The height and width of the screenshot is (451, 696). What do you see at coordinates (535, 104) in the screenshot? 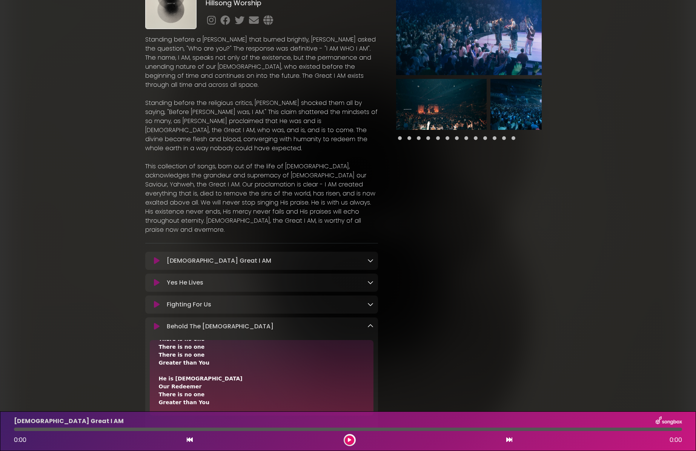
I see `img: gTufBB9xTMeUqoSkXQIa` at bounding box center [535, 104].